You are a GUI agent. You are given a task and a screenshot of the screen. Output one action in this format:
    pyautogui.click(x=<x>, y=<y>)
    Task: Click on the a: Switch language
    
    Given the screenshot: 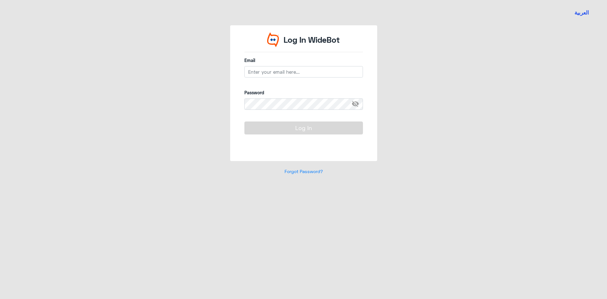 What is the action you would take?
    pyautogui.click(x=582, y=13)
    